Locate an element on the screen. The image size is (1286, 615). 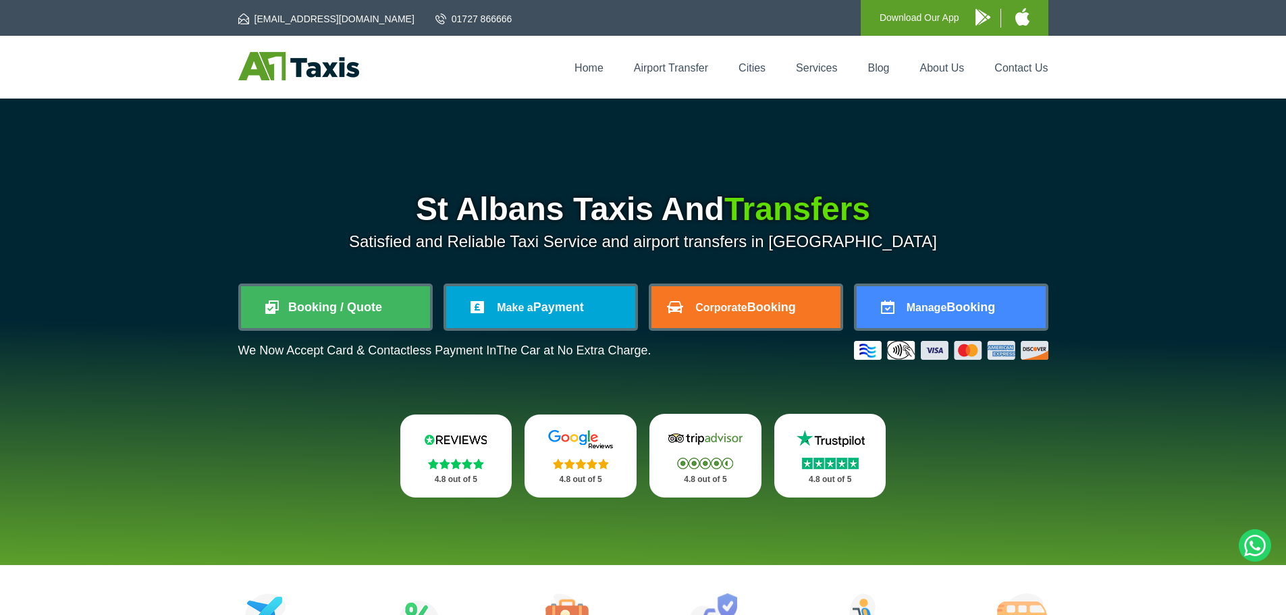
a: Services is located at coordinates (816, 68).